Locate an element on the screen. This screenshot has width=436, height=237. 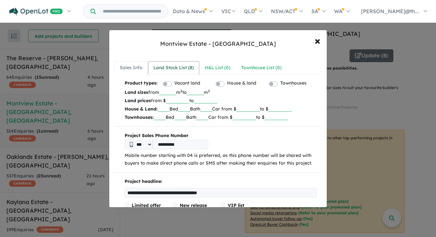
b: House & Land: is located at coordinates (141, 109).